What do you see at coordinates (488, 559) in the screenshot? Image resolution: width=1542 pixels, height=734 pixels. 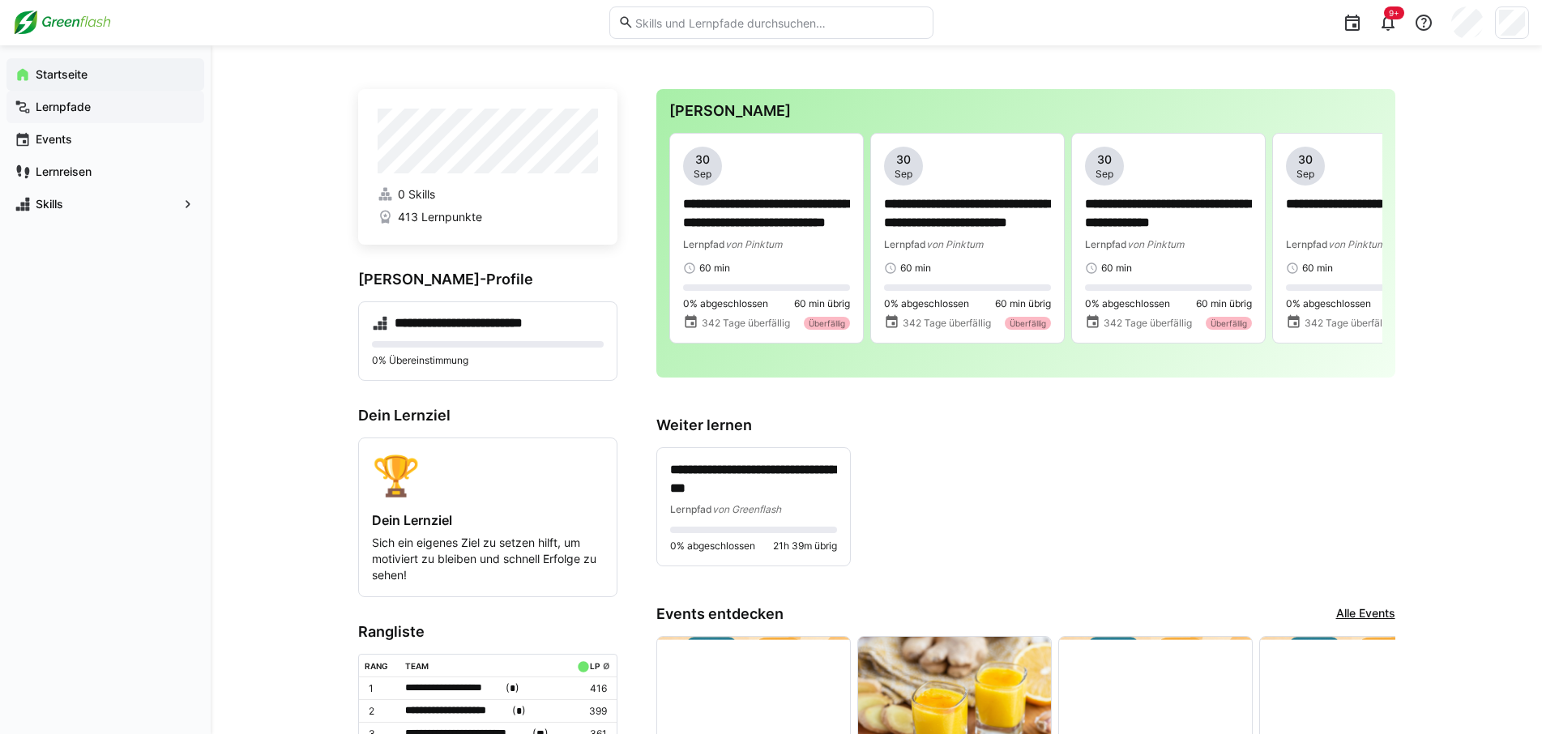 I see `p: Sich ein eigenes Ziel zu setzen hilft, um motiviert zu bleiben und schnell Erfolge zu sehen!` at bounding box center [488, 559].